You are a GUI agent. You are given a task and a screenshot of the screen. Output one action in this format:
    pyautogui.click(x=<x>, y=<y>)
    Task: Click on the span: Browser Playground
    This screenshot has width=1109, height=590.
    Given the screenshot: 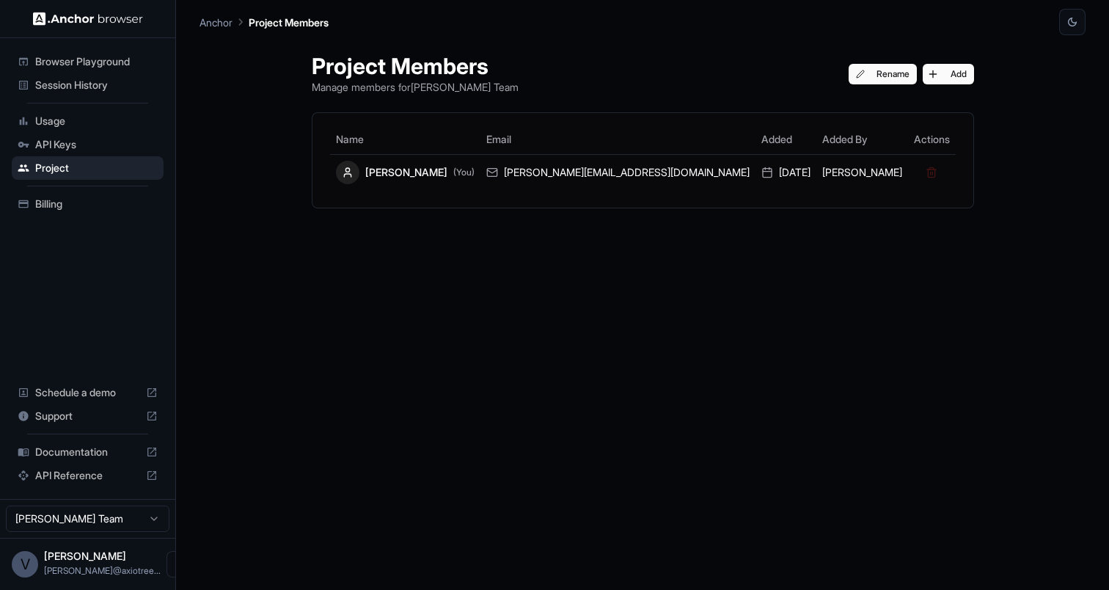 What is the action you would take?
    pyautogui.click(x=96, y=62)
    